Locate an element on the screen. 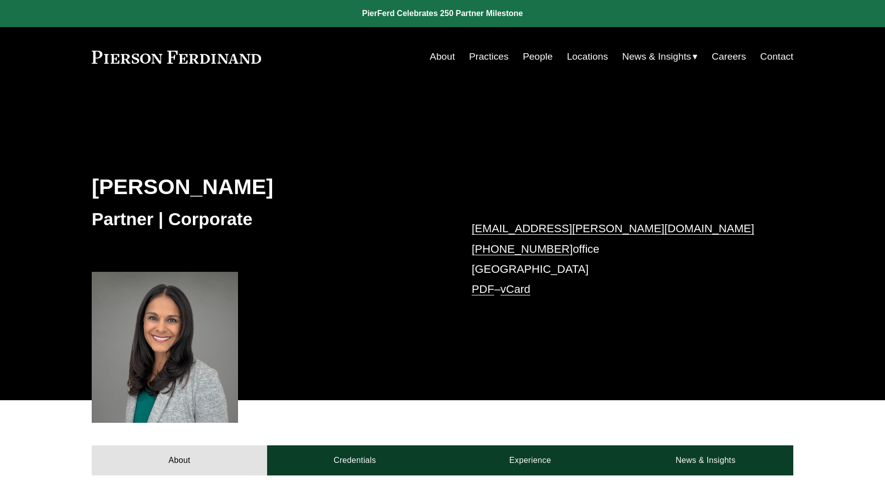 Image resolution: width=885 pixels, height=493 pixels. a: Credentials is located at coordinates (355, 460).